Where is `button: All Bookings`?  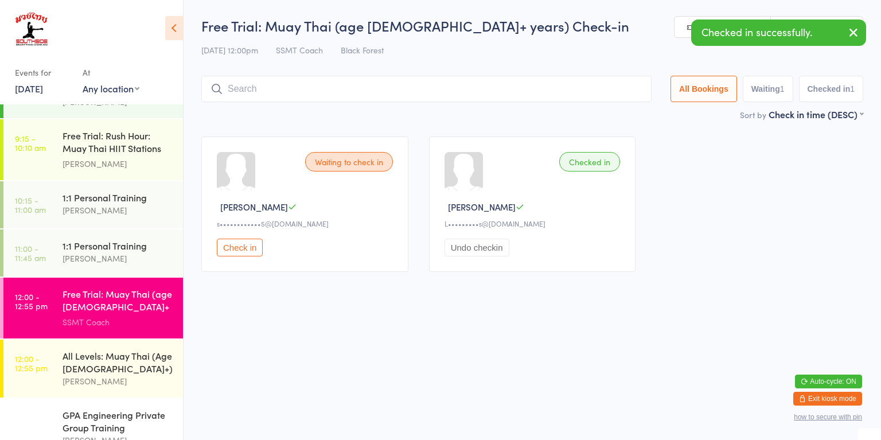
button: All Bookings is located at coordinates (704, 89).